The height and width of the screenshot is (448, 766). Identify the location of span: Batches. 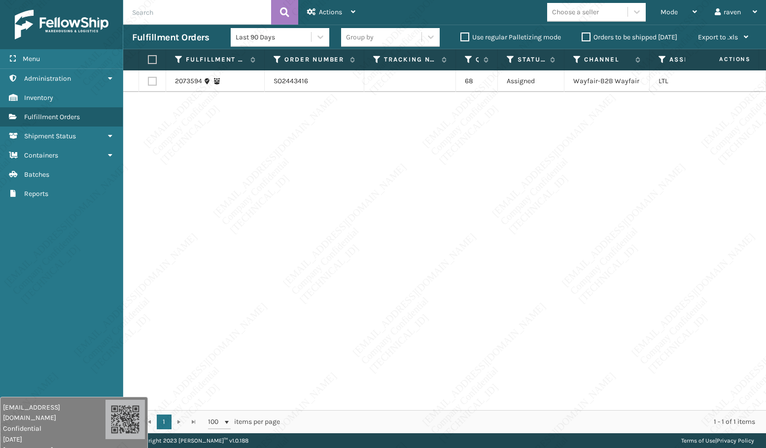
(36, 174).